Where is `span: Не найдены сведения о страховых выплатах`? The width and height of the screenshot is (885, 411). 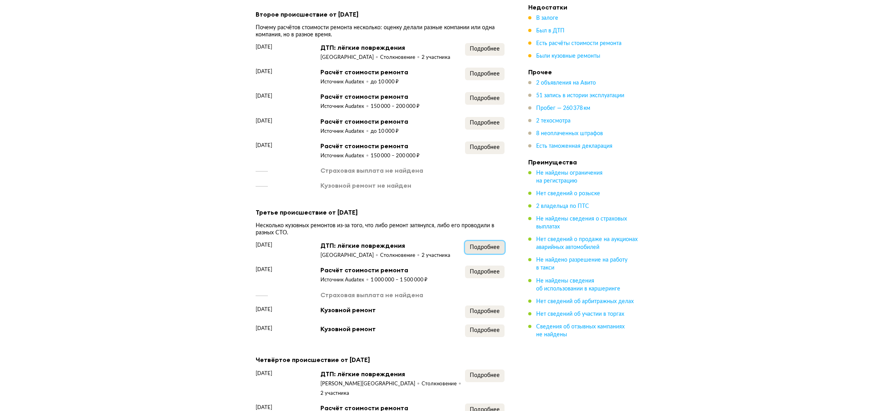 span: Не найдены сведения о страховых выплатах is located at coordinates (582, 223).